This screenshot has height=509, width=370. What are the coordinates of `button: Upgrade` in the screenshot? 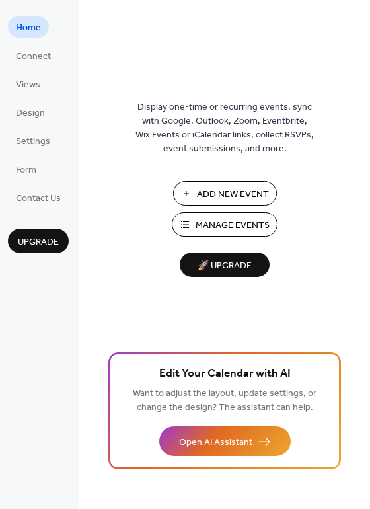 It's located at (38, 241).